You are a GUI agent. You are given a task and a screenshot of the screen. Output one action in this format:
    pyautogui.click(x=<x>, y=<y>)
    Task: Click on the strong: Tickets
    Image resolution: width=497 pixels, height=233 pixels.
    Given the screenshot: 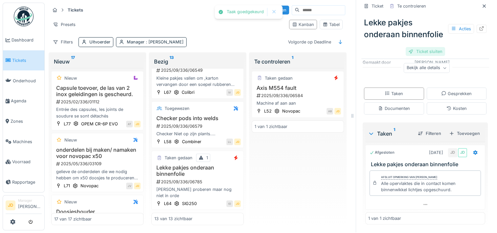 What is the action you would take?
    pyautogui.click(x=75, y=10)
    